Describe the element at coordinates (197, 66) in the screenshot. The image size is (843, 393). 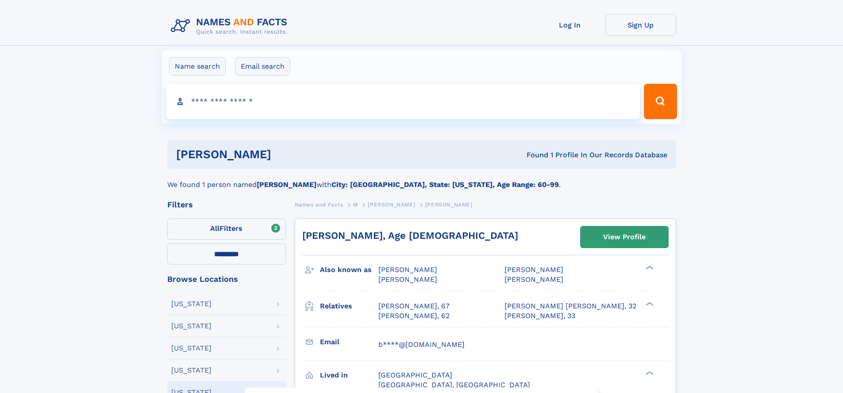
I see `label: Name search` at that location.